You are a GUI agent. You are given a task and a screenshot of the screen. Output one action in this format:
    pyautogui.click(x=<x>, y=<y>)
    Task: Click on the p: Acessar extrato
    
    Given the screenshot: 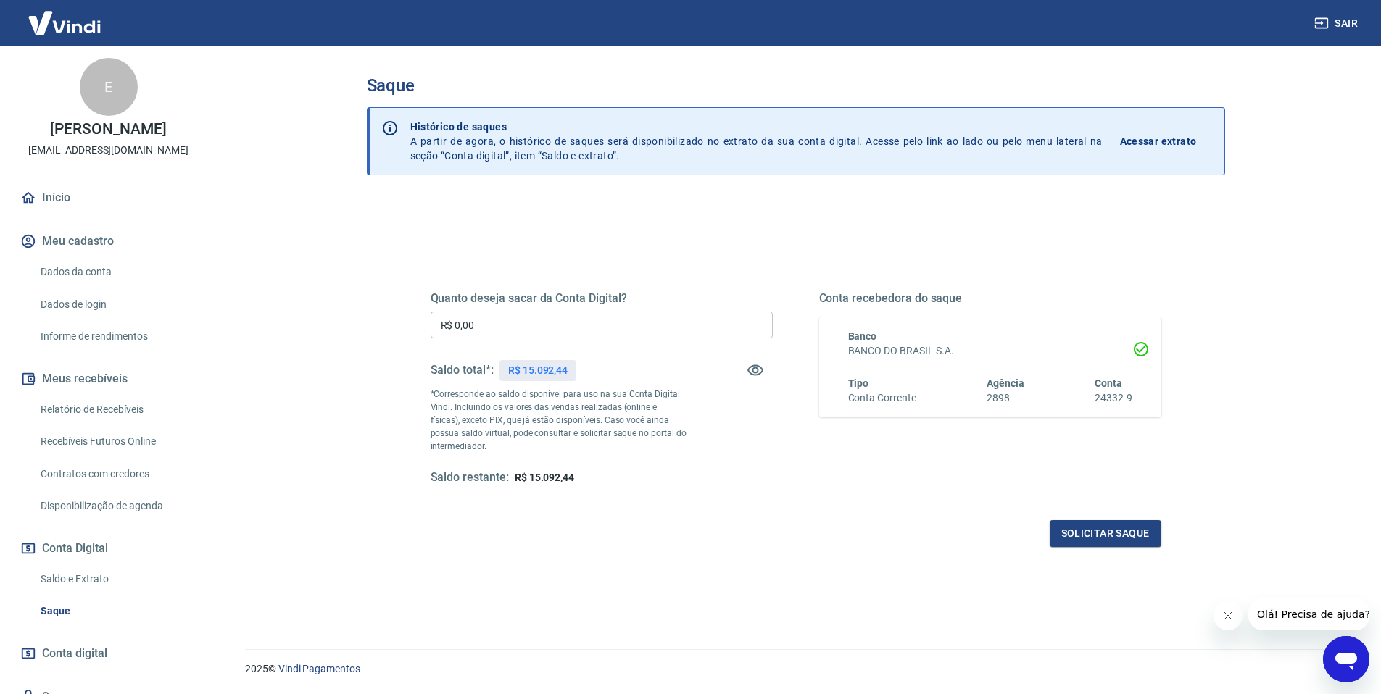 What is the action you would take?
    pyautogui.click(x=1158, y=141)
    